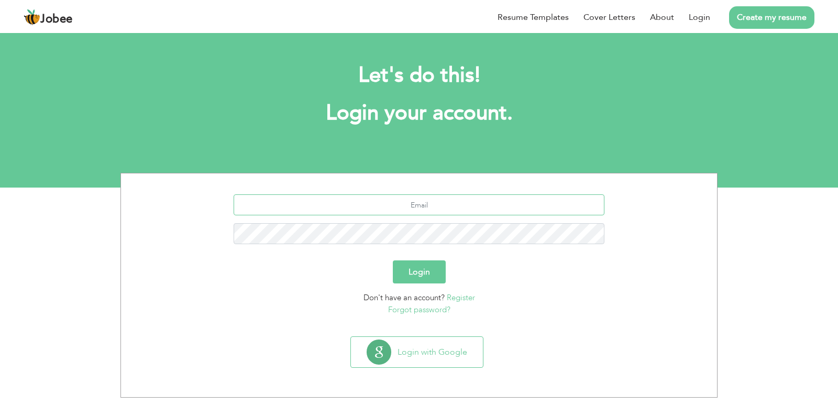 The width and height of the screenshot is (838, 405). I want to click on h2: Let's do this!, so click(419, 75).